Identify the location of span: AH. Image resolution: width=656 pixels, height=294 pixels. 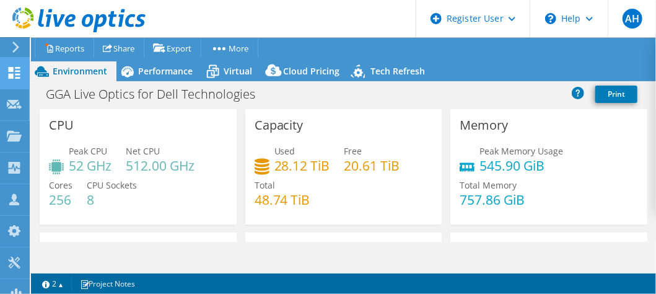
(632, 19).